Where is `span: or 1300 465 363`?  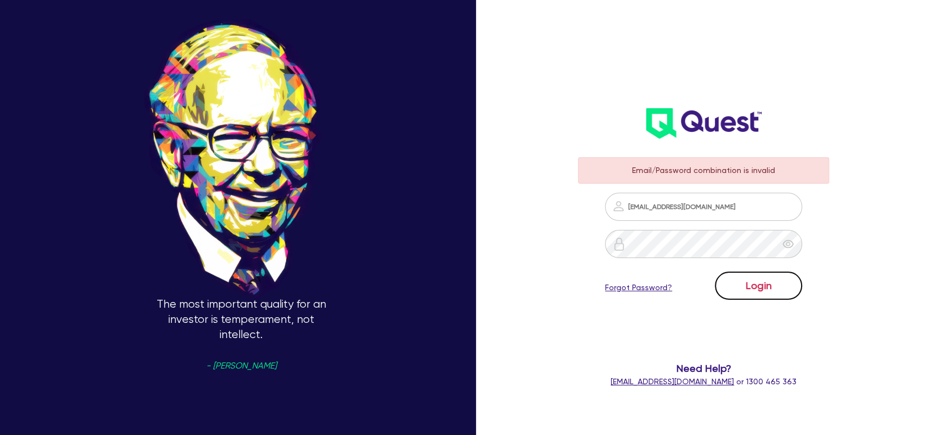
span: or 1300 465 363 is located at coordinates (703, 381).